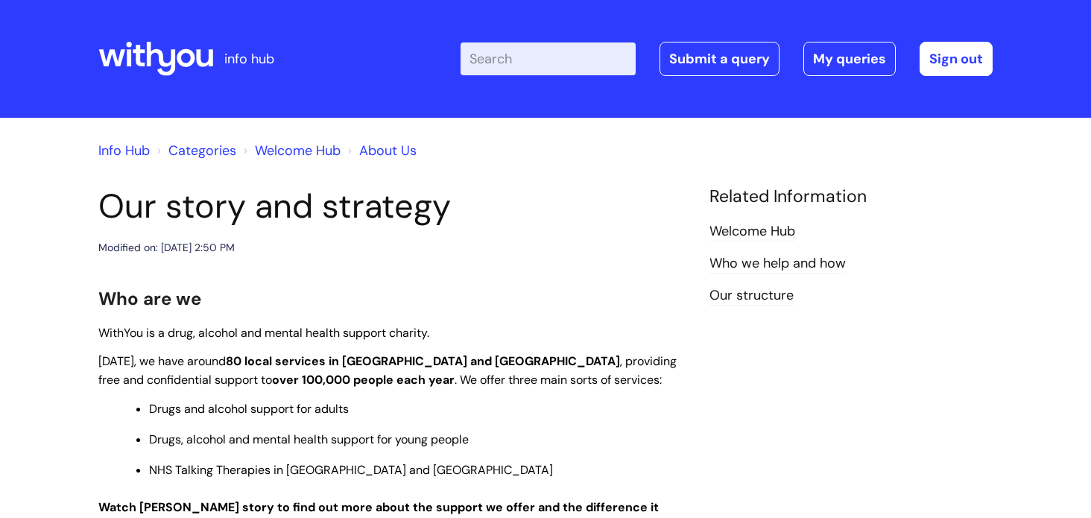 This screenshot has width=1091, height=518. I want to click on a: Categories, so click(202, 151).